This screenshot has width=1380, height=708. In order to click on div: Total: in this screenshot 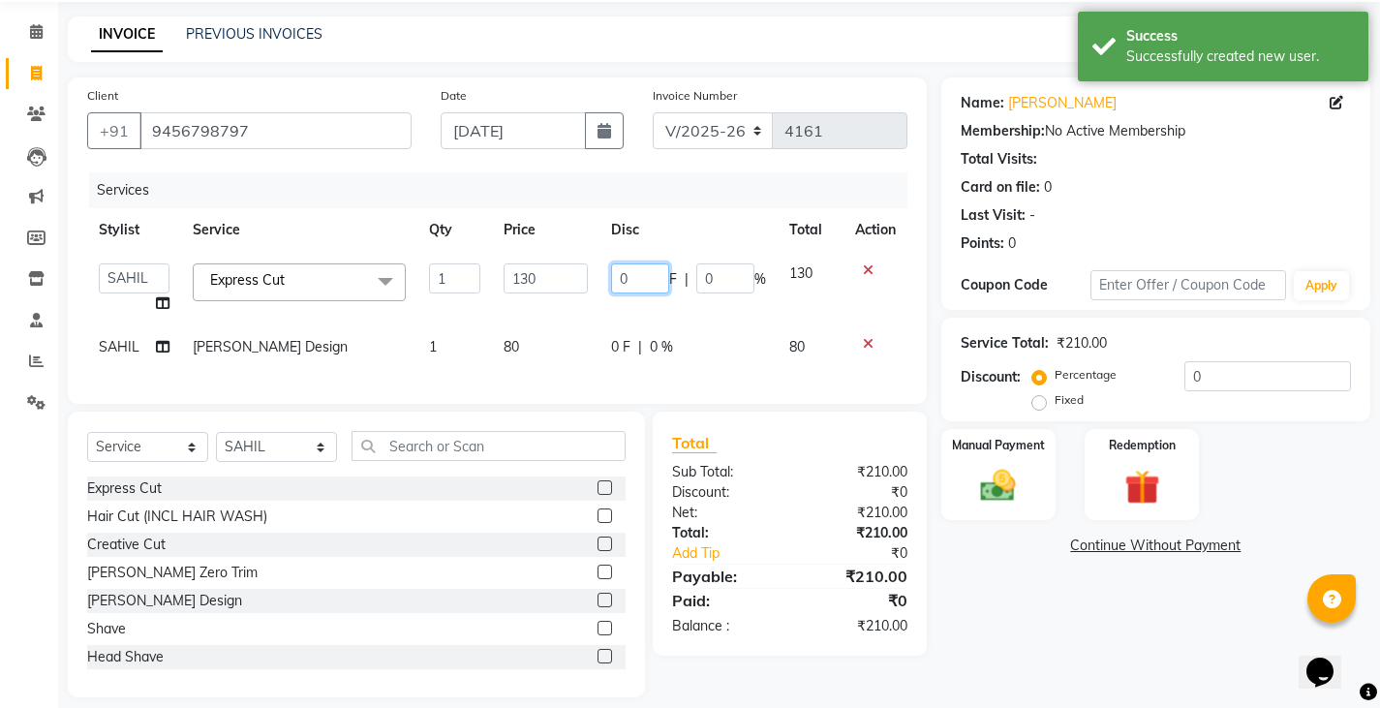, I will do `click(723, 532)`.